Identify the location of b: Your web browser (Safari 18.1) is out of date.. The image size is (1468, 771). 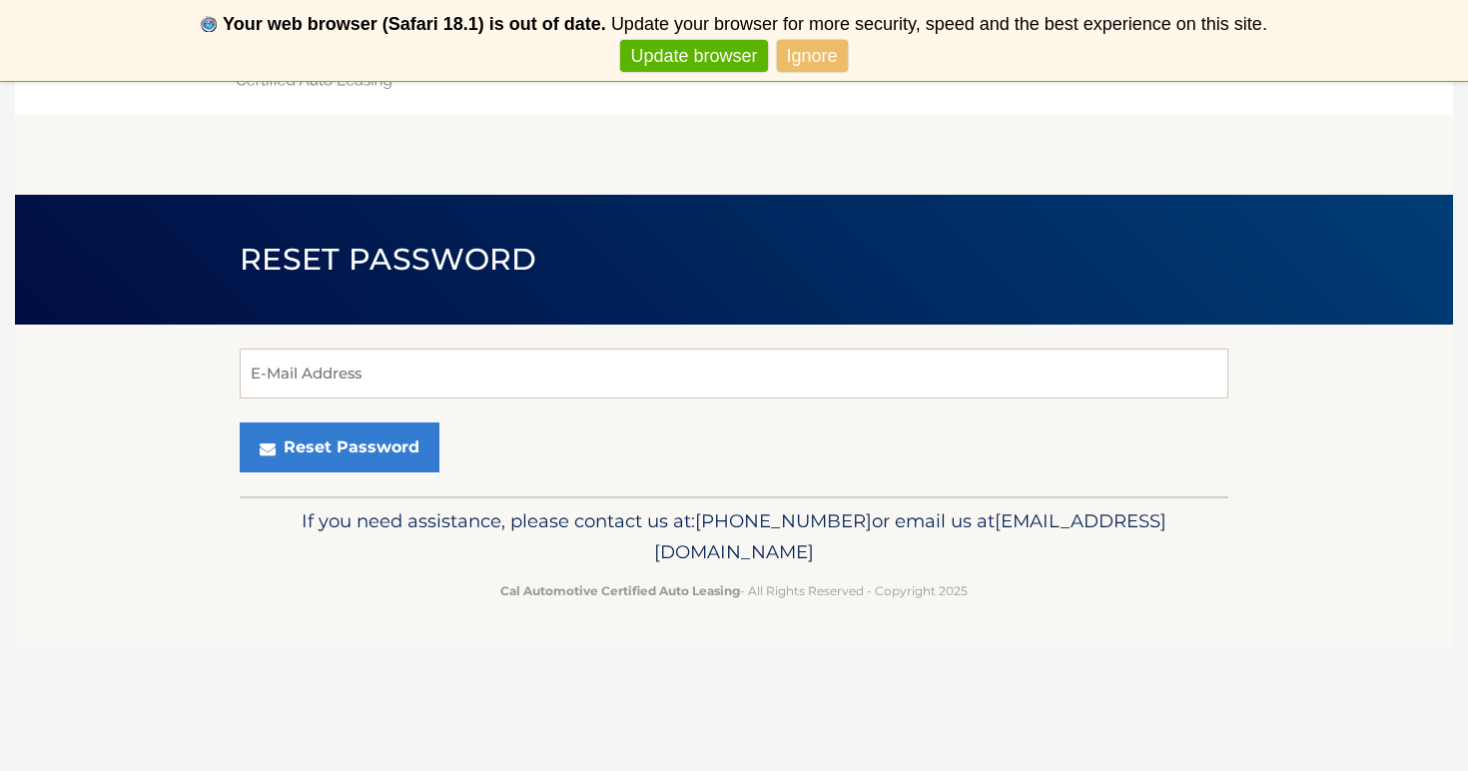
(414, 24).